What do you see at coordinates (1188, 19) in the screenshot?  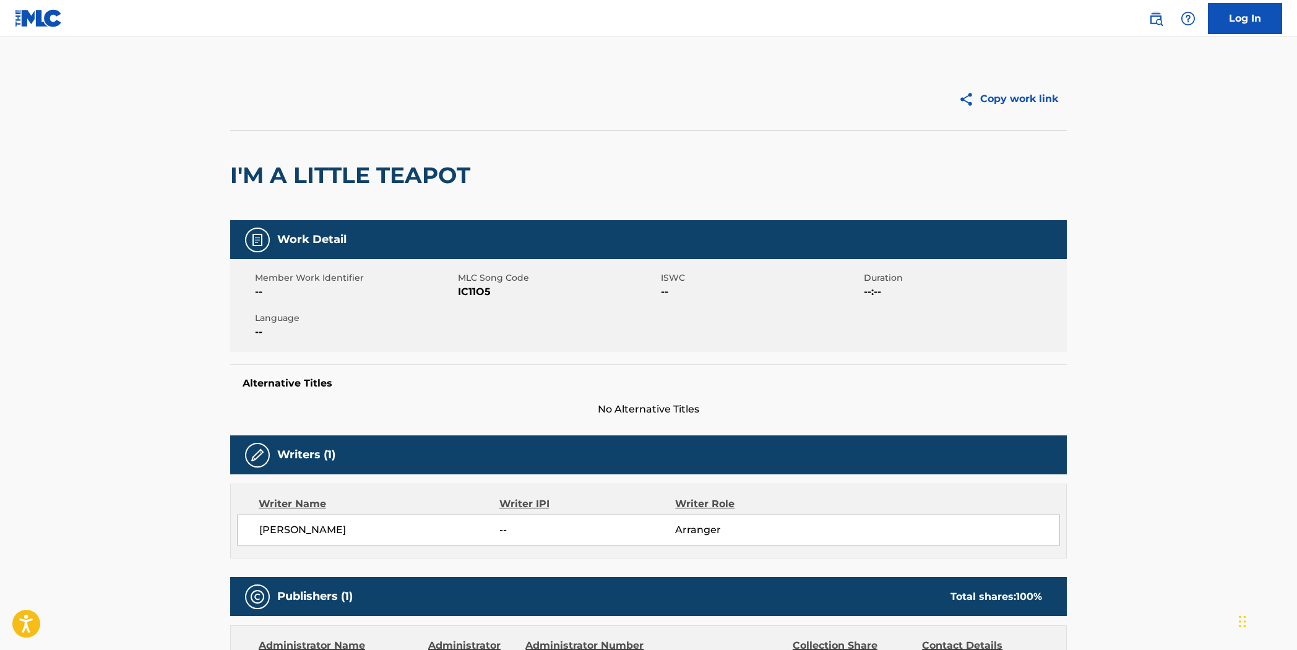 I see `img: help` at bounding box center [1188, 19].